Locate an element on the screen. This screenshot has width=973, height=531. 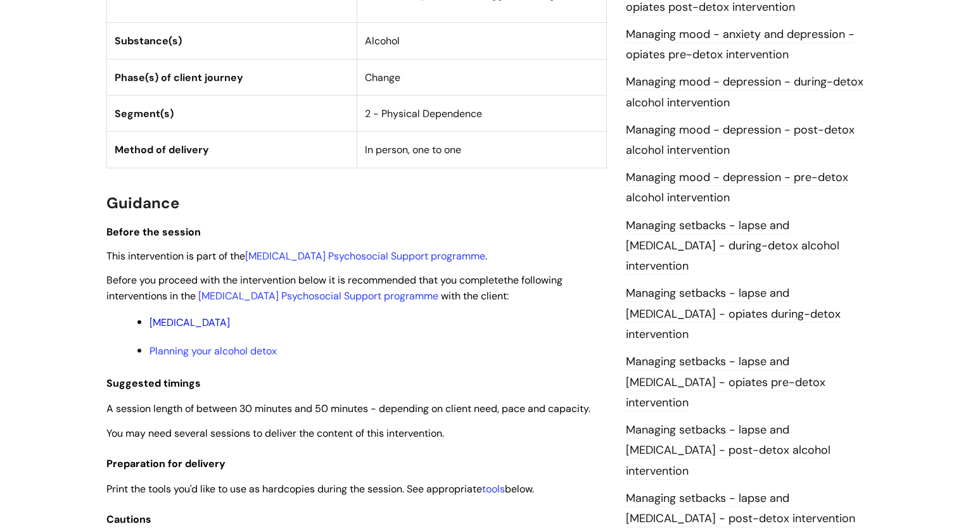
span: the following interventions in the with the client: is located at coordinates (334, 288).